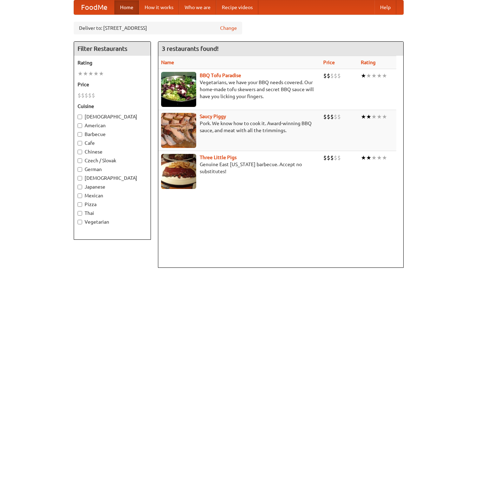 The width and height of the screenshot is (477, 496). What do you see at coordinates (80, 143) in the screenshot?
I see `input: Cafe` at bounding box center [80, 143].